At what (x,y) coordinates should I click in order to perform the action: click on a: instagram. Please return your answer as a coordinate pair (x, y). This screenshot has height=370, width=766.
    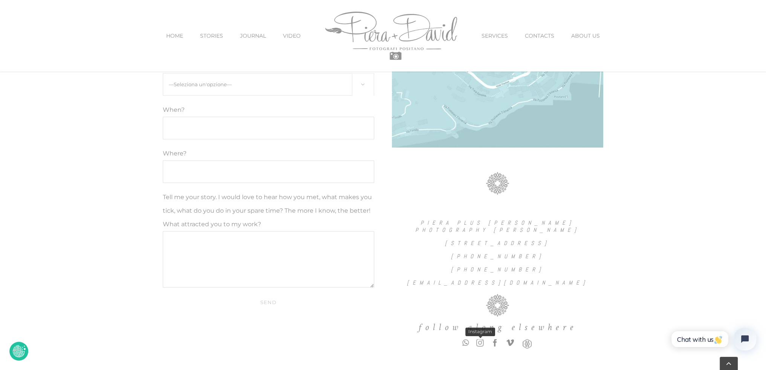
    Looking at the image, I should click on (480, 343).